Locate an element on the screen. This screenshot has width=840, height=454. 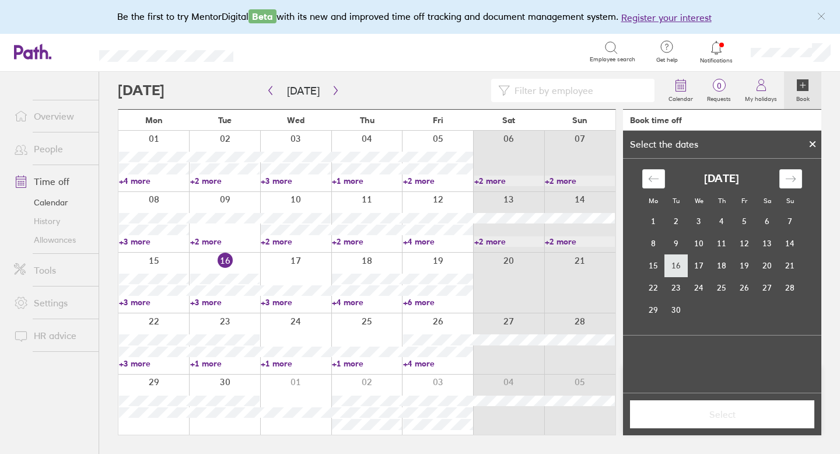
input: Filter by employee is located at coordinates (578, 90).